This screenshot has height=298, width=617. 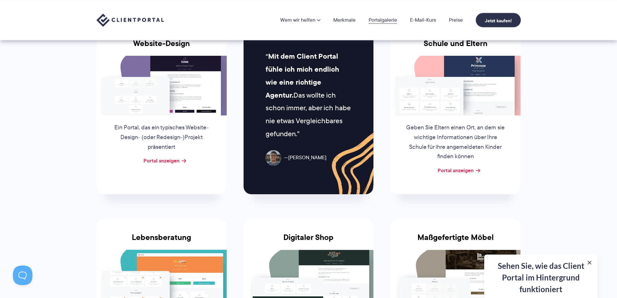 What do you see at coordinates (161, 137) in the screenshot?
I see `font: Ein Portal, das ein typisches Website-Design- (oder Redesign-)Projekt präsentiert` at bounding box center [161, 137].